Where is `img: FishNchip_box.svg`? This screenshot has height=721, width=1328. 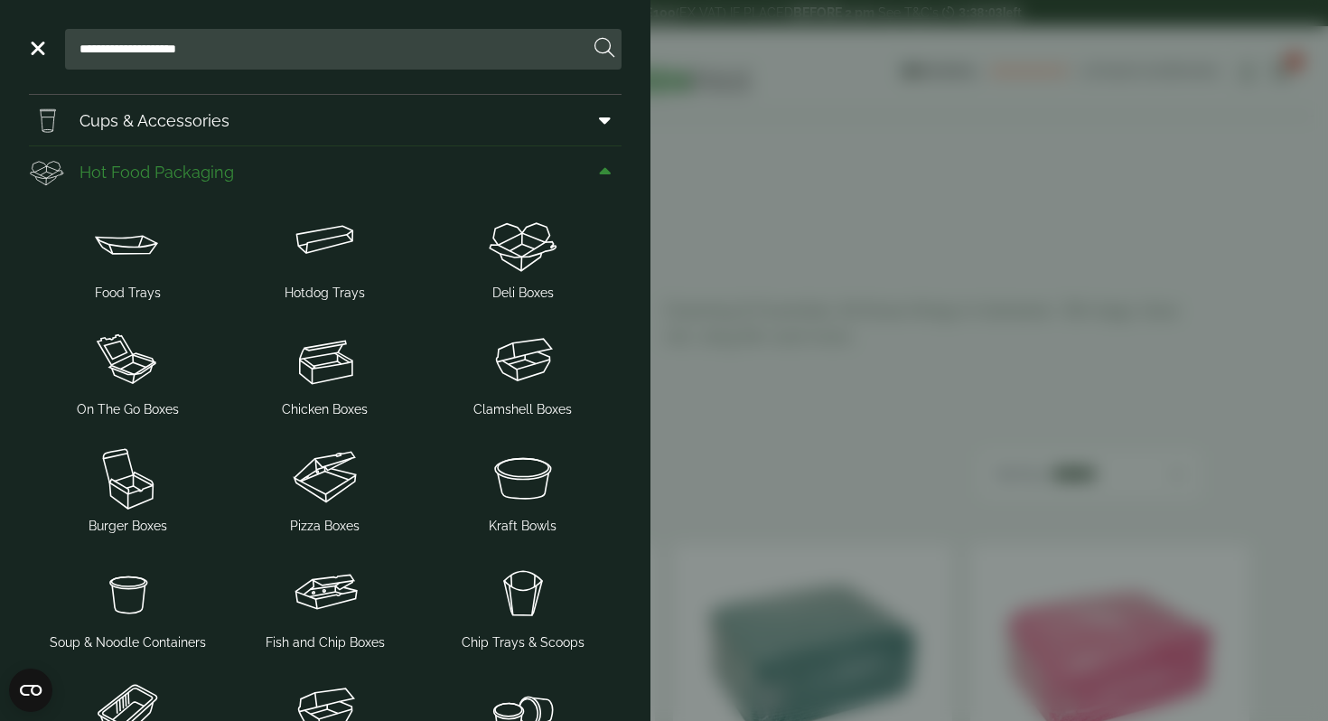 img: FishNchip_box.svg is located at coordinates (325, 594).